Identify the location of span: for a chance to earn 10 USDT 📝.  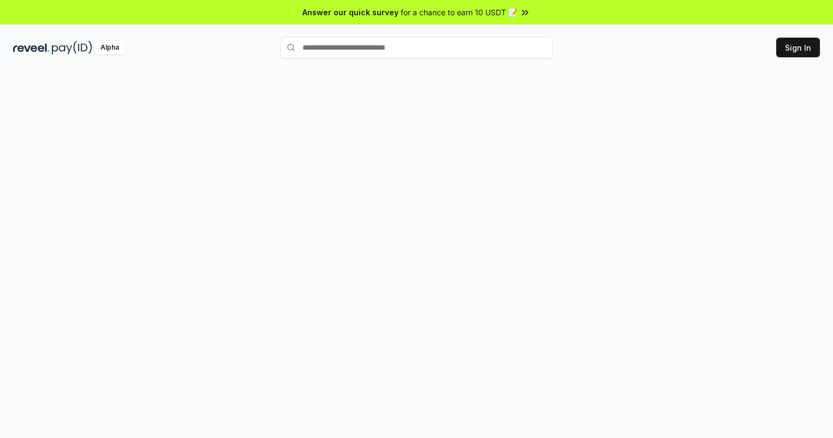
(459, 12).